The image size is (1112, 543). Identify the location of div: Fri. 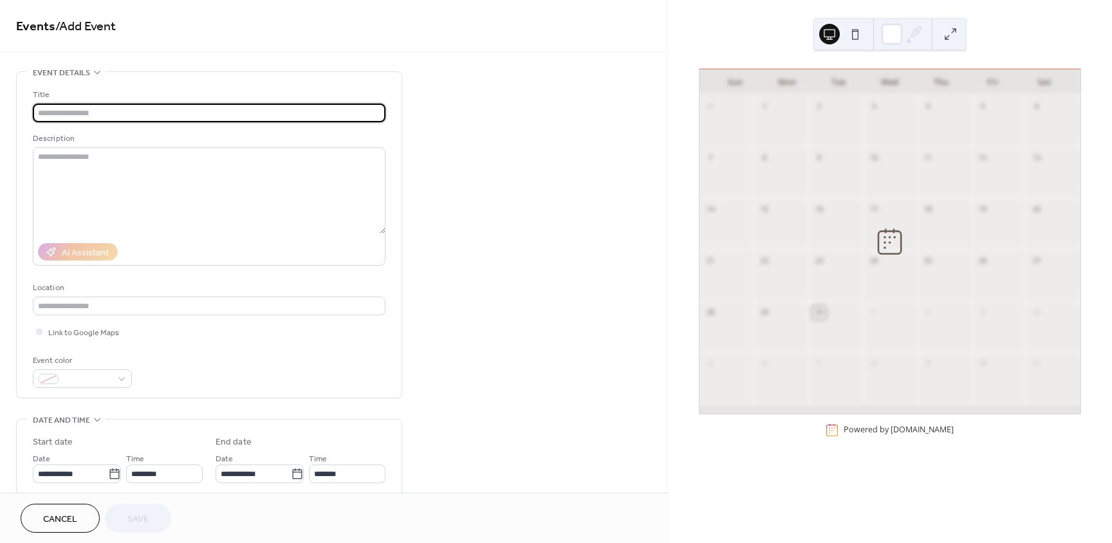
(993, 82).